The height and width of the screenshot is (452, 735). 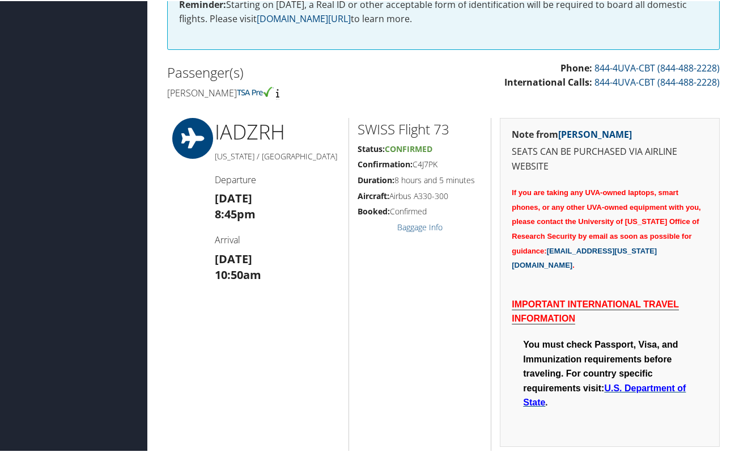 I want to click on a: U.S. Department of State, so click(x=604, y=394).